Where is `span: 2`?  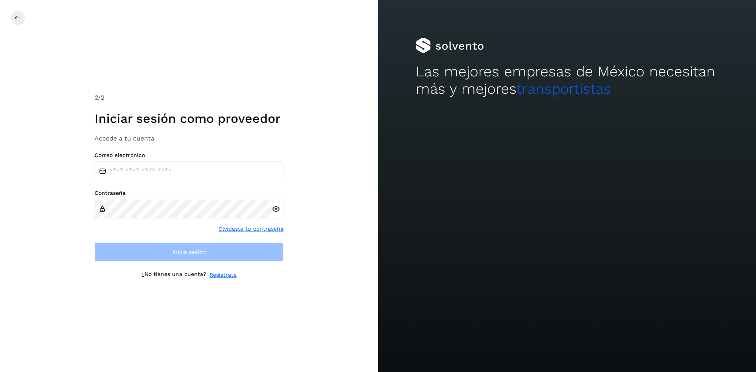 span: 2 is located at coordinates (96, 97).